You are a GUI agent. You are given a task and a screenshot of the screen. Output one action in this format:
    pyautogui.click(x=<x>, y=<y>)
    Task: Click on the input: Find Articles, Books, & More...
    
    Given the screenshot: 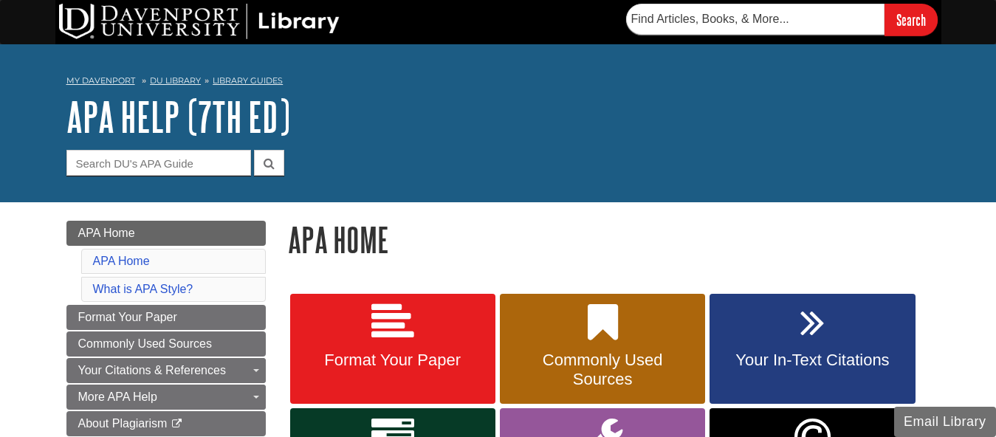 What is the action you would take?
    pyautogui.click(x=756, y=19)
    